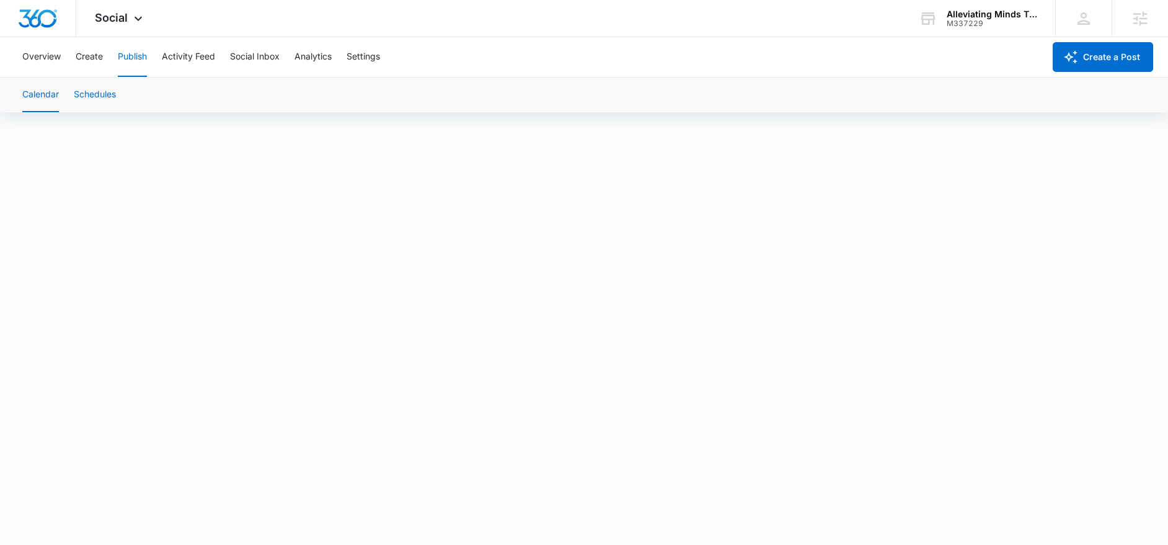  What do you see at coordinates (1103, 57) in the screenshot?
I see `button: Create a Post` at bounding box center [1103, 57].